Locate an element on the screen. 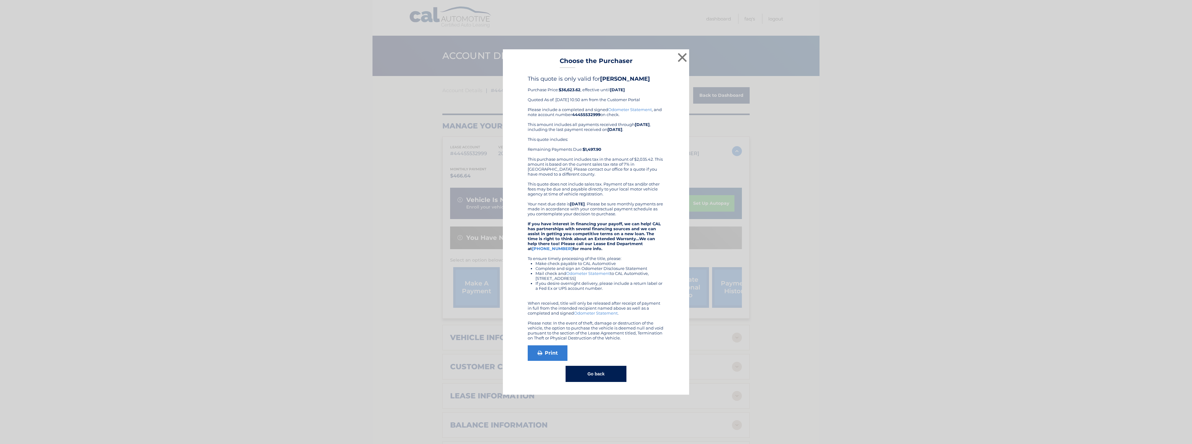 The height and width of the screenshot is (444, 1192). strong: If you have interest in financing your payoff, we can help! CAL has partnerships with several fin... is located at coordinates (594, 236).